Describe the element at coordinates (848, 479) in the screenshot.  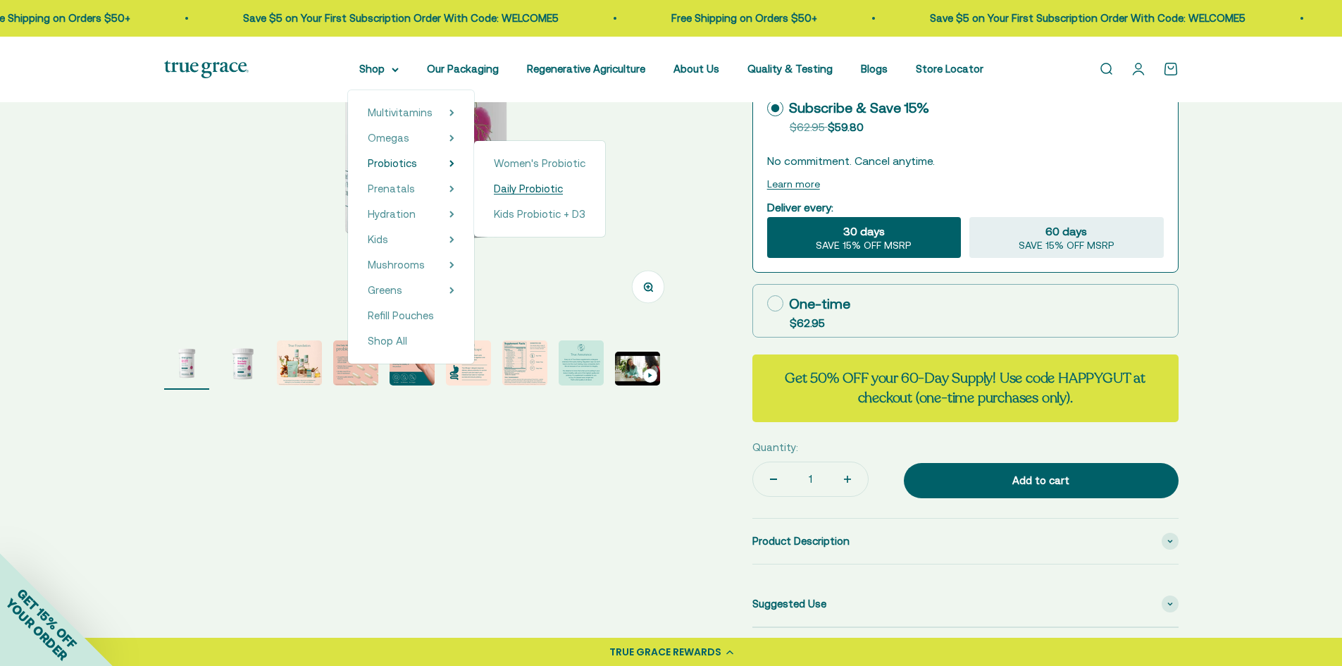
I see `button: Increase quantity` at that location.